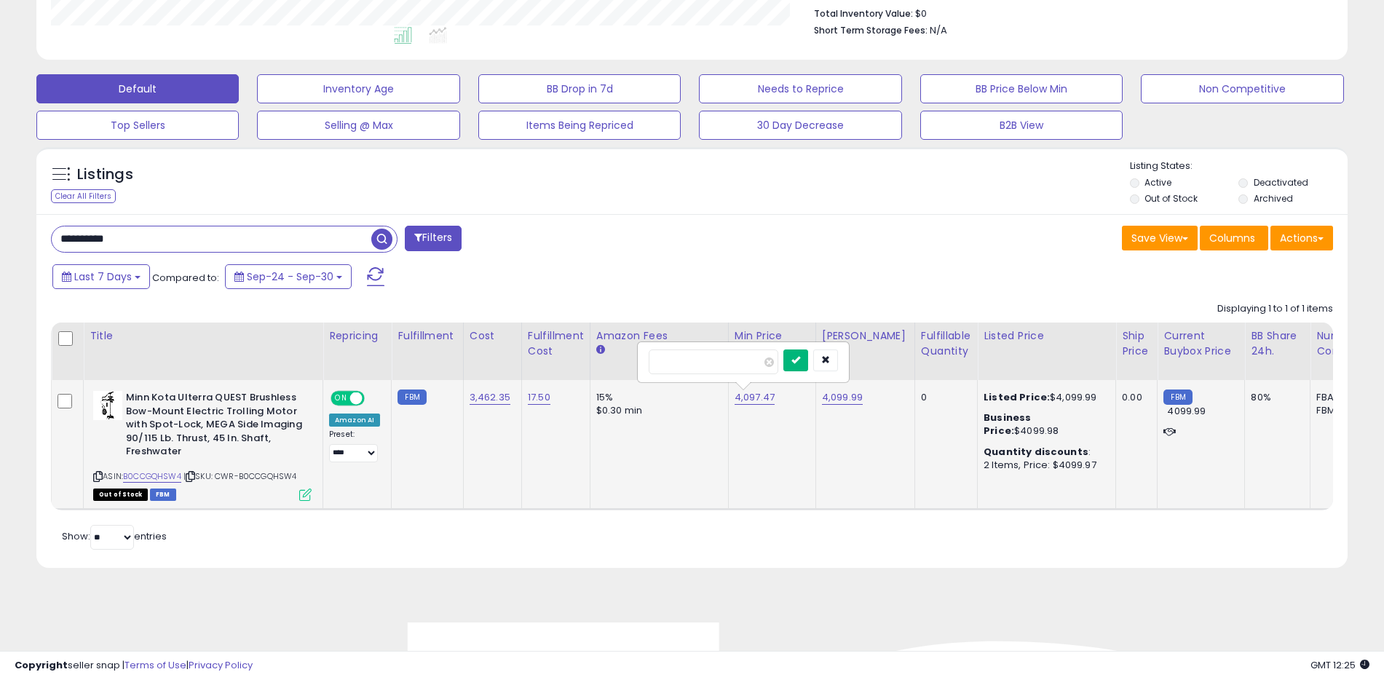  What do you see at coordinates (1340, 411) in the screenshot?
I see `div: FBM: 17` at bounding box center [1340, 411].